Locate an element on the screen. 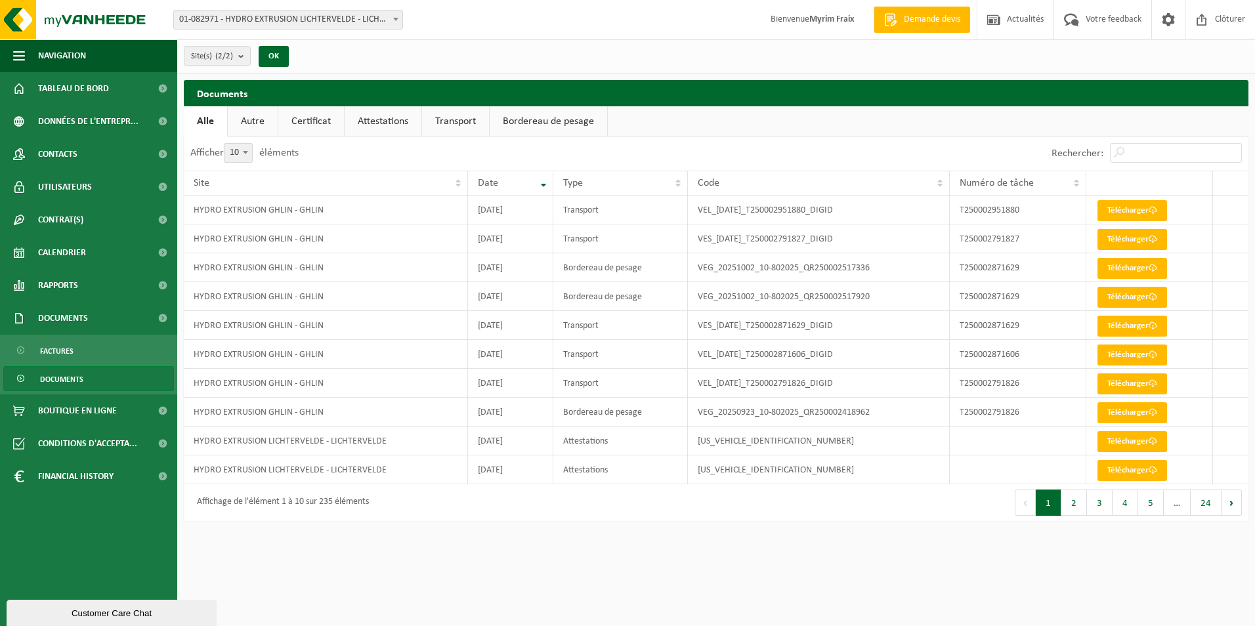  span: 01-082971 - HYDRO EXTRUSION LICHTERVELDE - LICHTERVELDE is located at coordinates (288, 20).